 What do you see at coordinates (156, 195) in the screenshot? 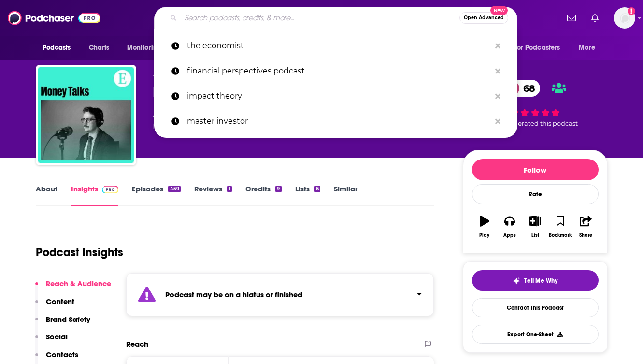
I see `a: Episodes459` at bounding box center [156, 195].